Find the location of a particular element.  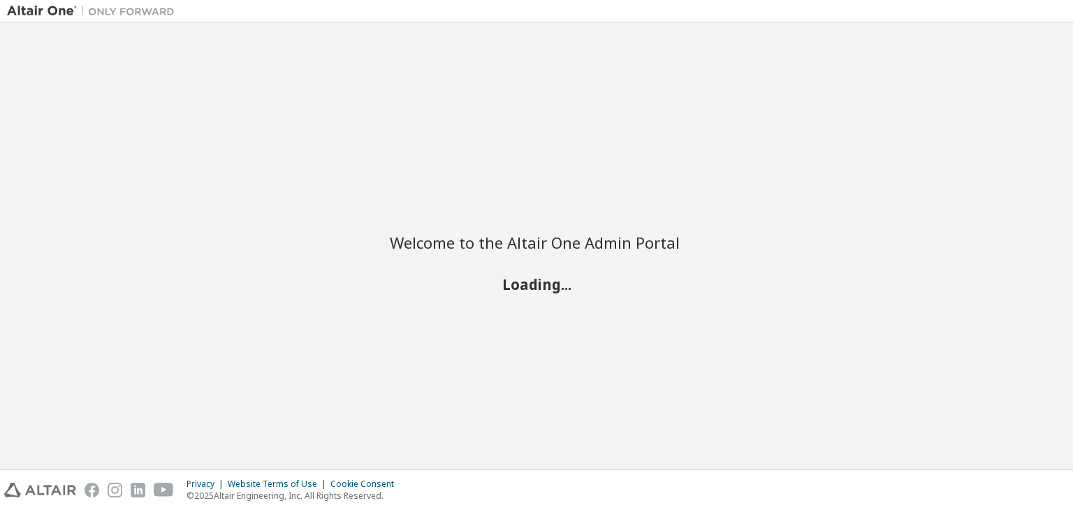

img: Altair One is located at coordinates (94, 11).